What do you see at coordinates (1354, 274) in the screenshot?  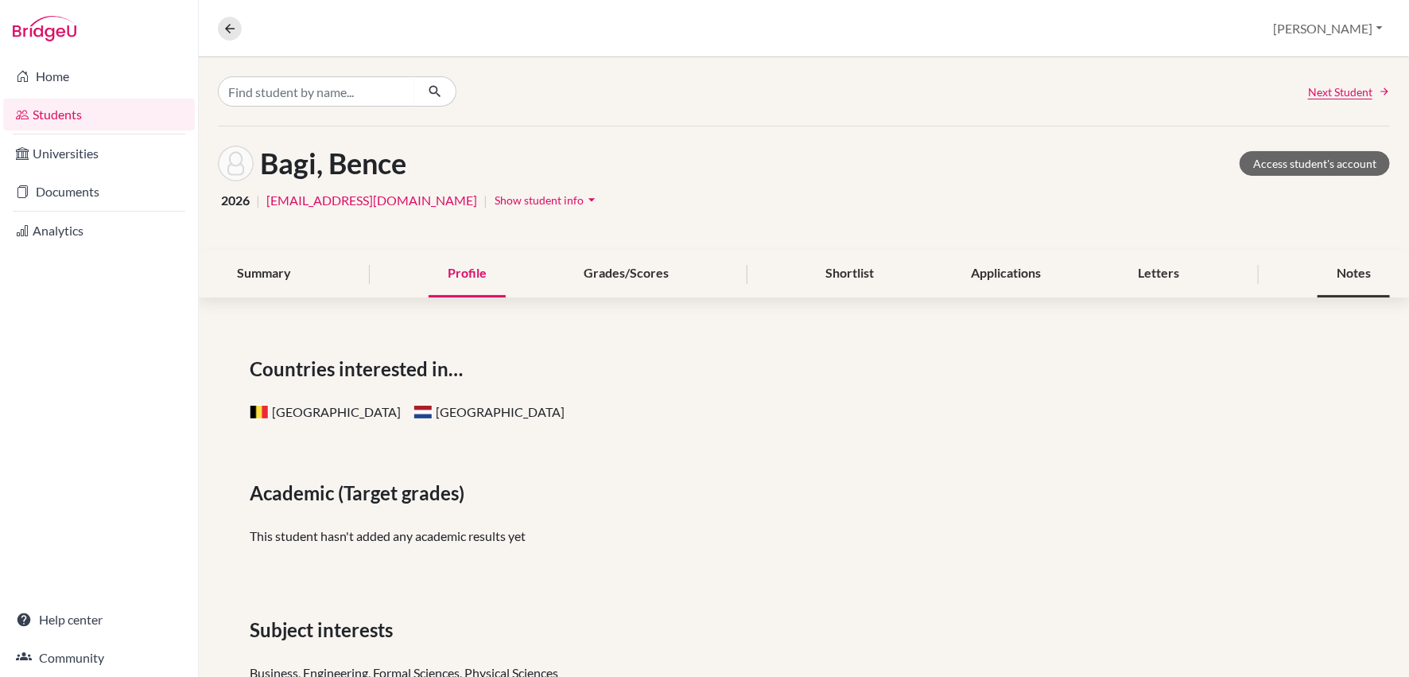 I see `div: Notes` at bounding box center [1354, 274].